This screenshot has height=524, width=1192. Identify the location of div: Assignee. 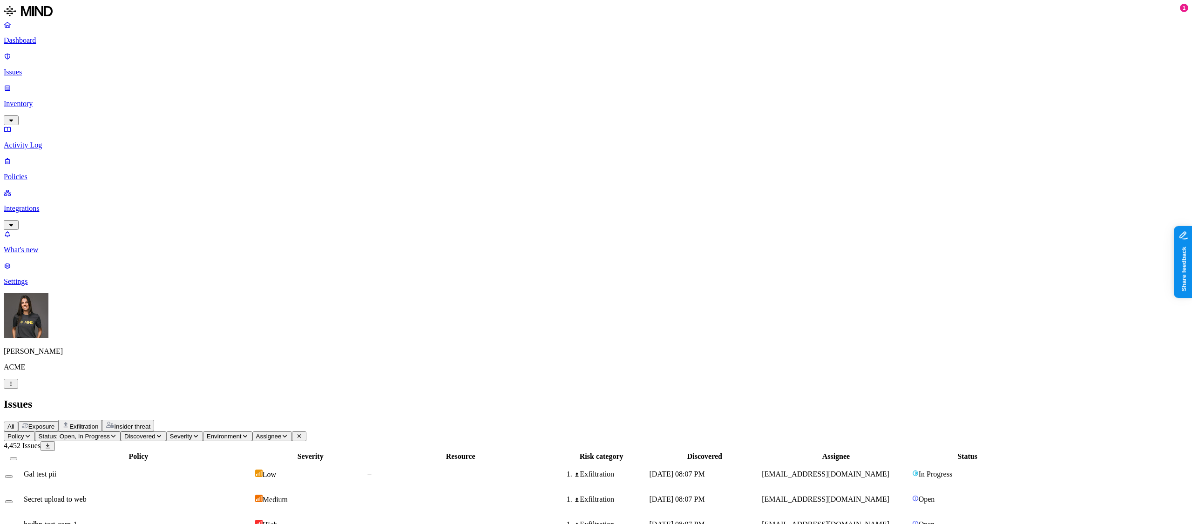
(836, 457).